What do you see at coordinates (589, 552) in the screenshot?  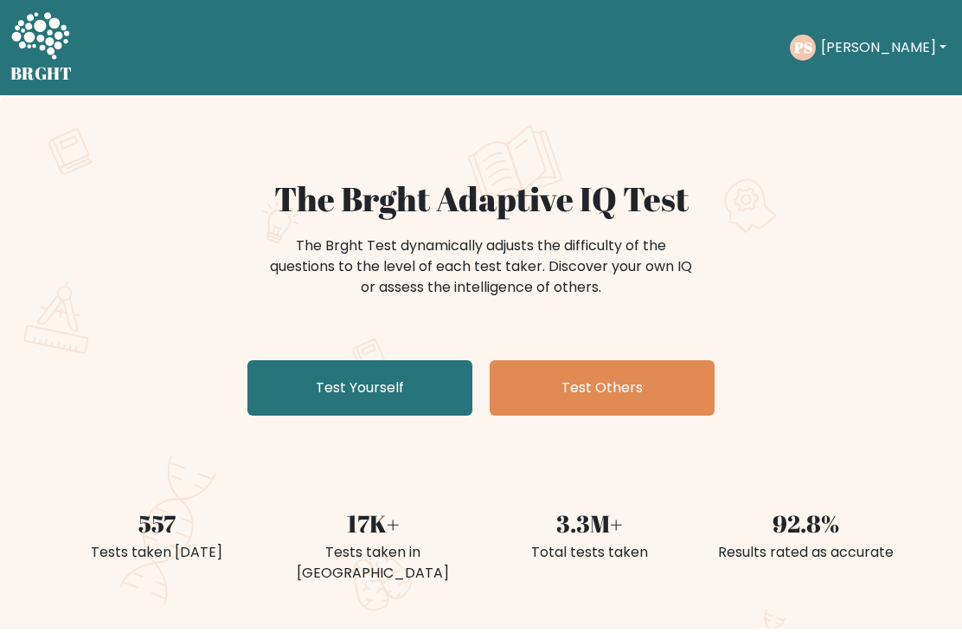 I see `div: Total tests taken` at bounding box center [589, 552].